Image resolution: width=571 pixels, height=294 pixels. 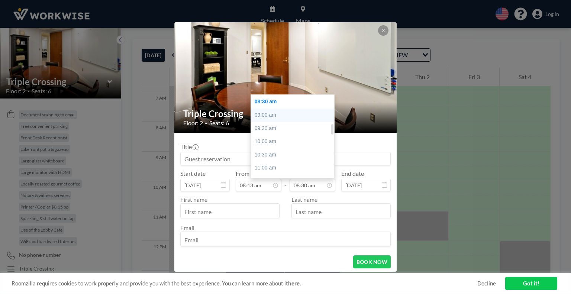 I want to click on div: 08:30 am, so click(x=294, y=102).